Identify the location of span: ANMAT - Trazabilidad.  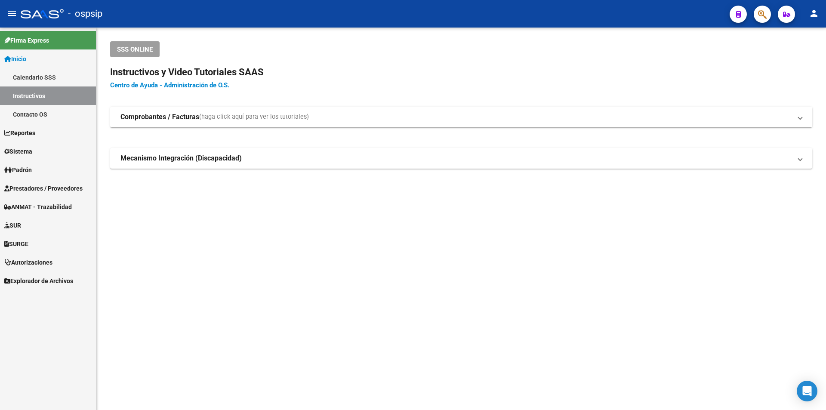
(38, 207).